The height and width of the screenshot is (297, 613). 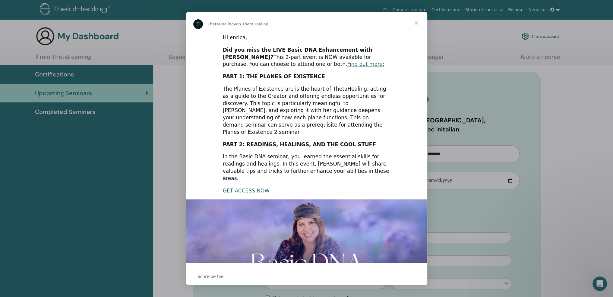 I want to click on a: GET ACCESS NOW, so click(x=246, y=190).